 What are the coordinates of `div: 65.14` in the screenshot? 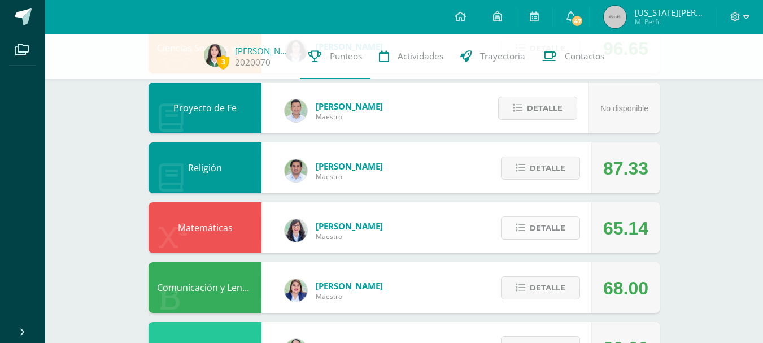 It's located at (626, 228).